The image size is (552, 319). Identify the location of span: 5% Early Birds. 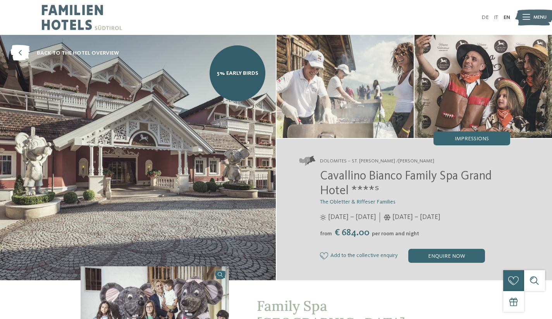
(238, 73).